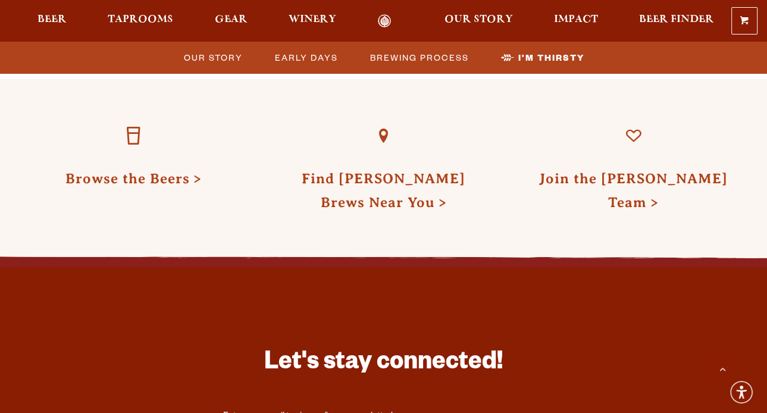 Image resolution: width=767 pixels, height=413 pixels. I want to click on span: Beer Finder, so click(677, 20).